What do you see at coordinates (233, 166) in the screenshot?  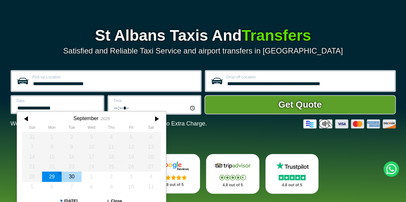 I see `img: Tripadvisor` at bounding box center [233, 166].